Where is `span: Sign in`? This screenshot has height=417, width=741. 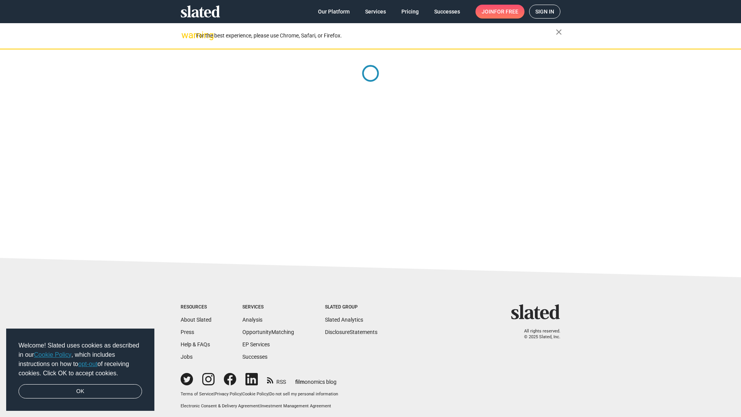
span: Sign in is located at coordinates (545, 12).